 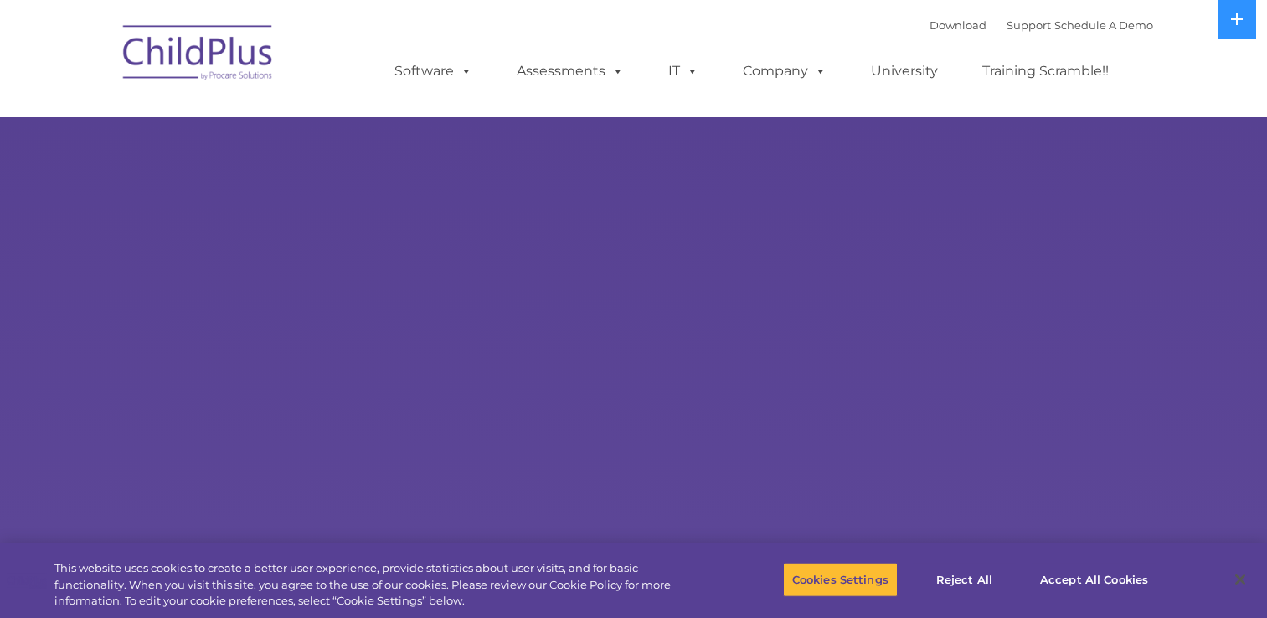 What do you see at coordinates (1029, 25) in the screenshot?
I see `a: Support` at bounding box center [1029, 25].